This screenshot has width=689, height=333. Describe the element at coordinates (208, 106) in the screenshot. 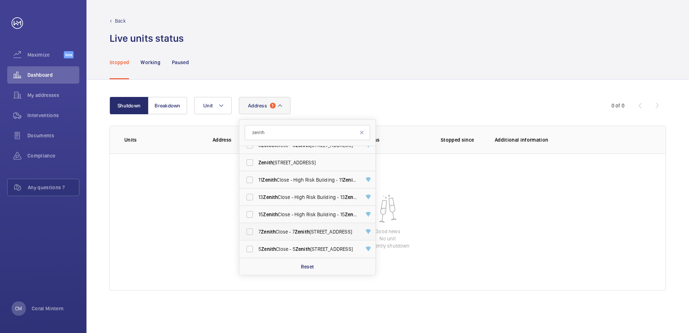

I see `span: Unit` at that location.